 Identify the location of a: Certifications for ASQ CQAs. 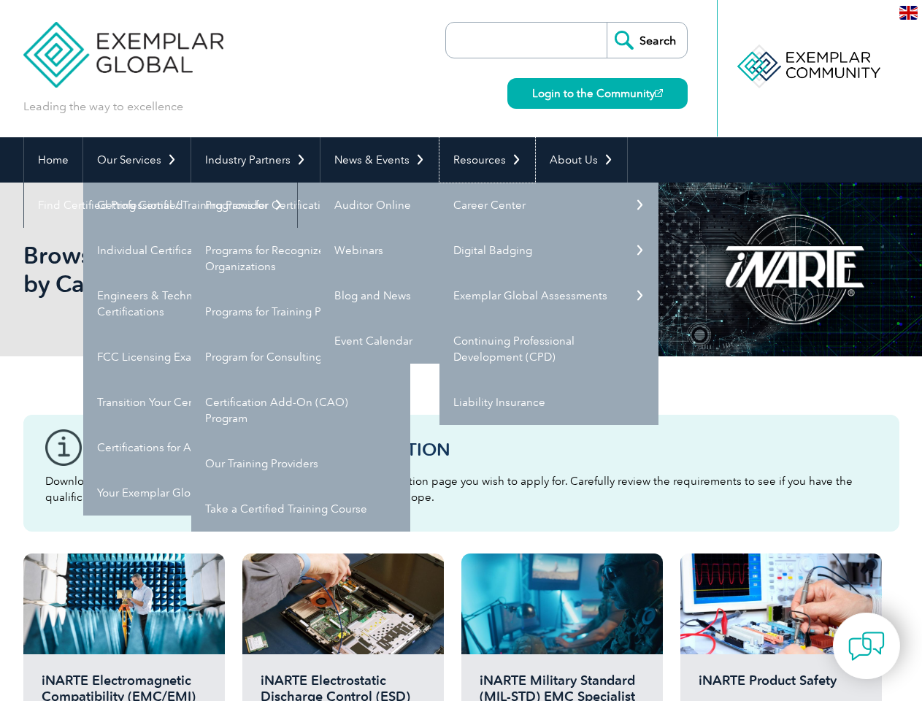
(193, 448).